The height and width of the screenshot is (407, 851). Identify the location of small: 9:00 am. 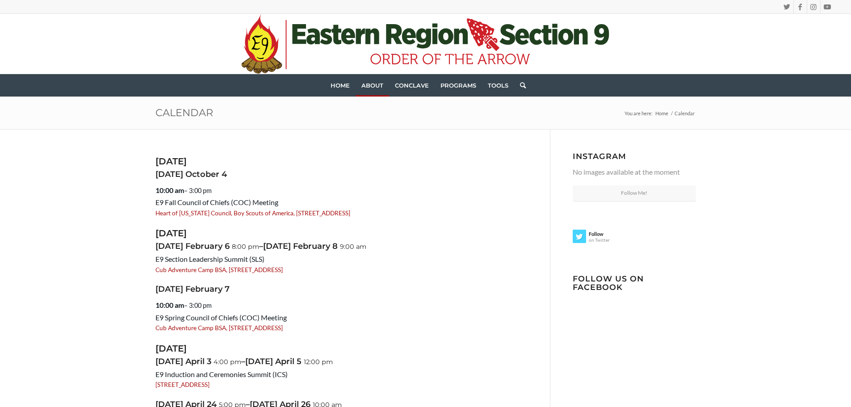
(353, 247).